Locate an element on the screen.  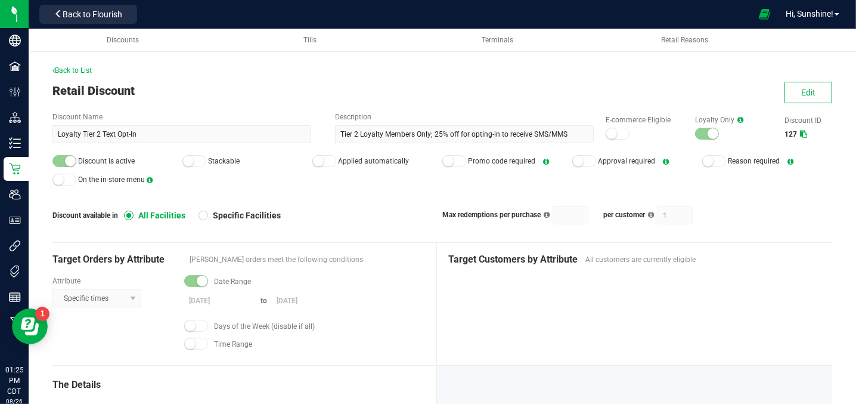
span: Target Orders by Attribute is located at coordinates (118, 259).